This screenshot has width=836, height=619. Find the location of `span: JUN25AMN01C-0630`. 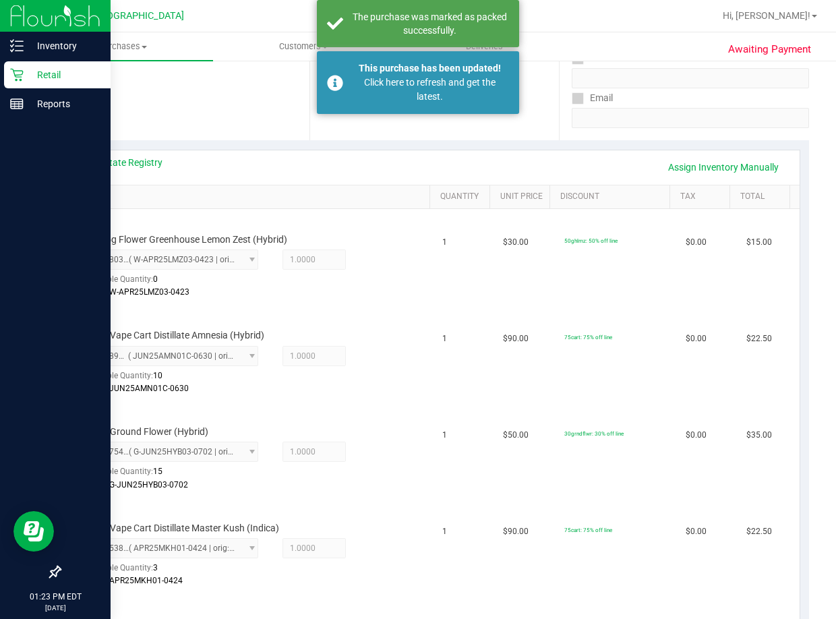

span: JUN25AMN01C-0630 is located at coordinates (149, 388).